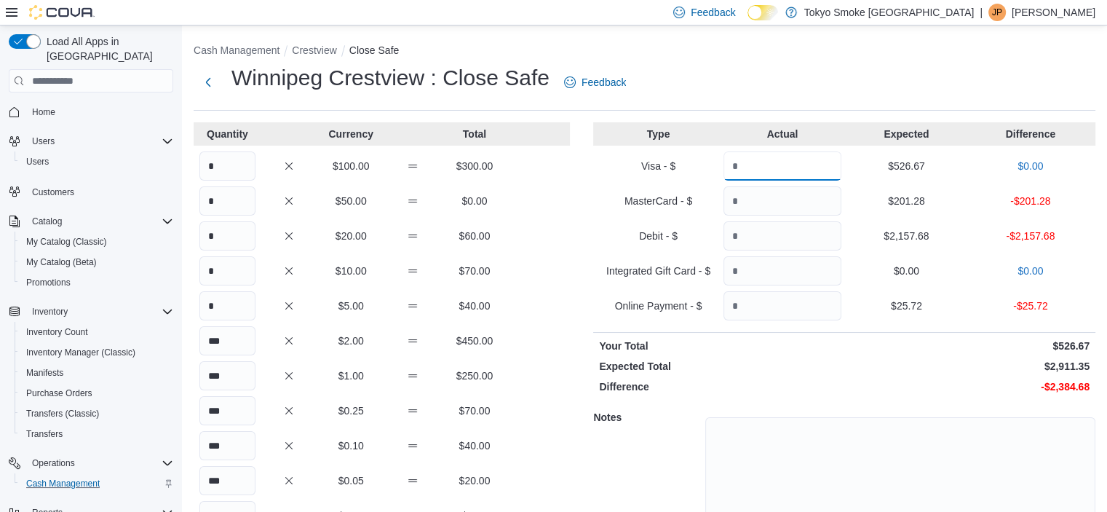 This screenshot has height=512, width=1107. Describe the element at coordinates (1031, 236) in the screenshot. I see `p: -$2,157.68` at that location.